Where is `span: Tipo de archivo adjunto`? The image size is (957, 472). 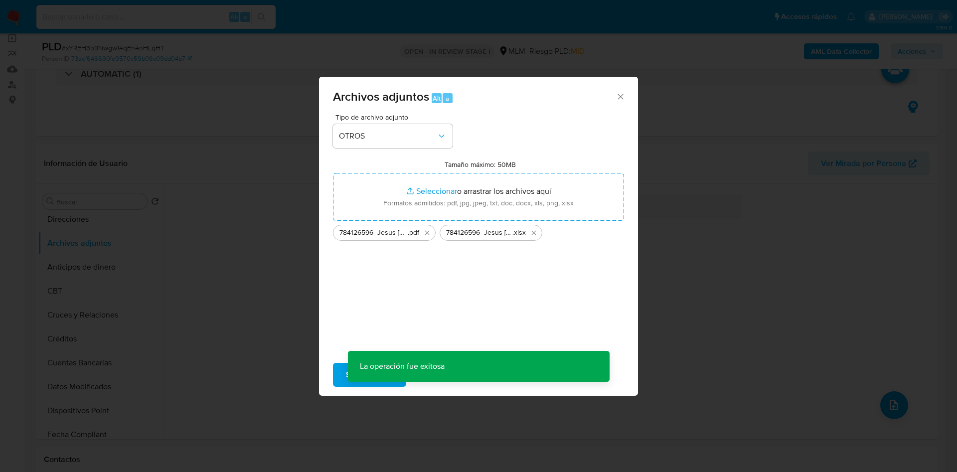 span: Tipo de archivo adjunto is located at coordinates (395, 117).